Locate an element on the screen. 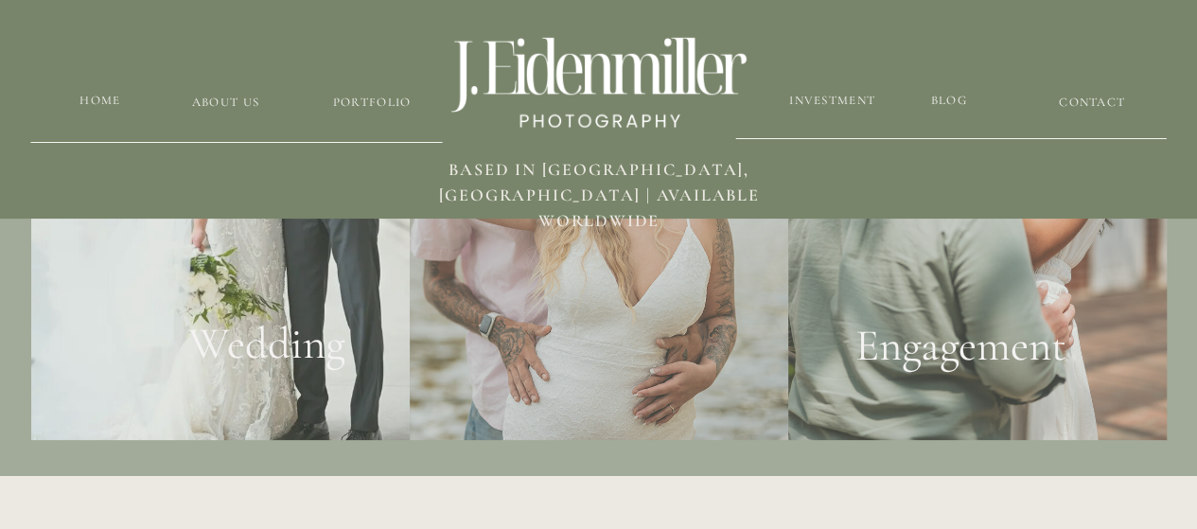  a: about us is located at coordinates (226, 102).